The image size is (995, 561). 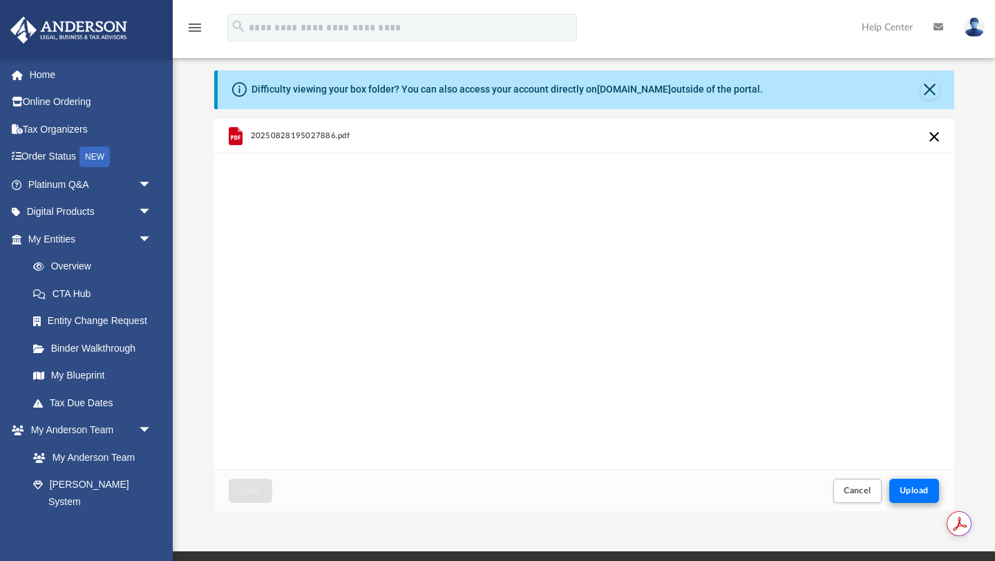 I want to click on a: CTA Hub, so click(x=96, y=294).